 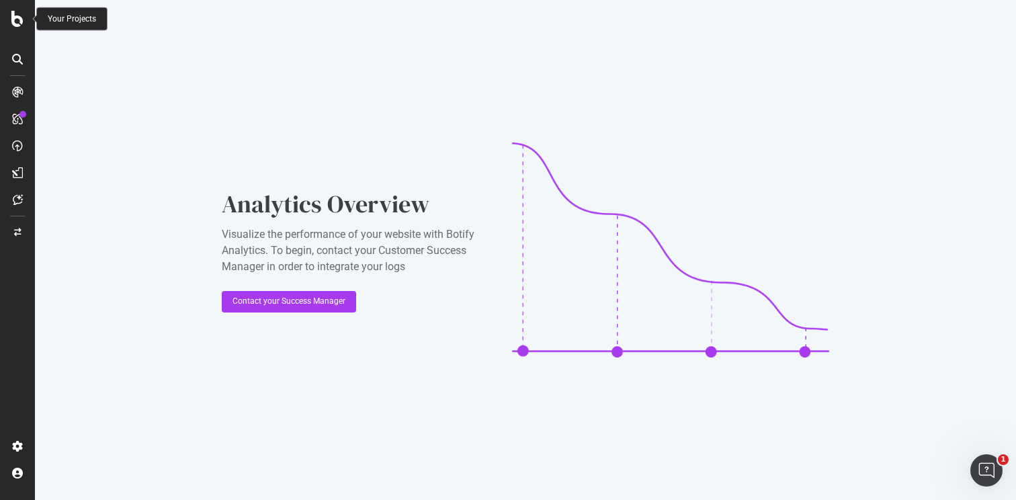 I want to click on span: 1, so click(x=1003, y=459).